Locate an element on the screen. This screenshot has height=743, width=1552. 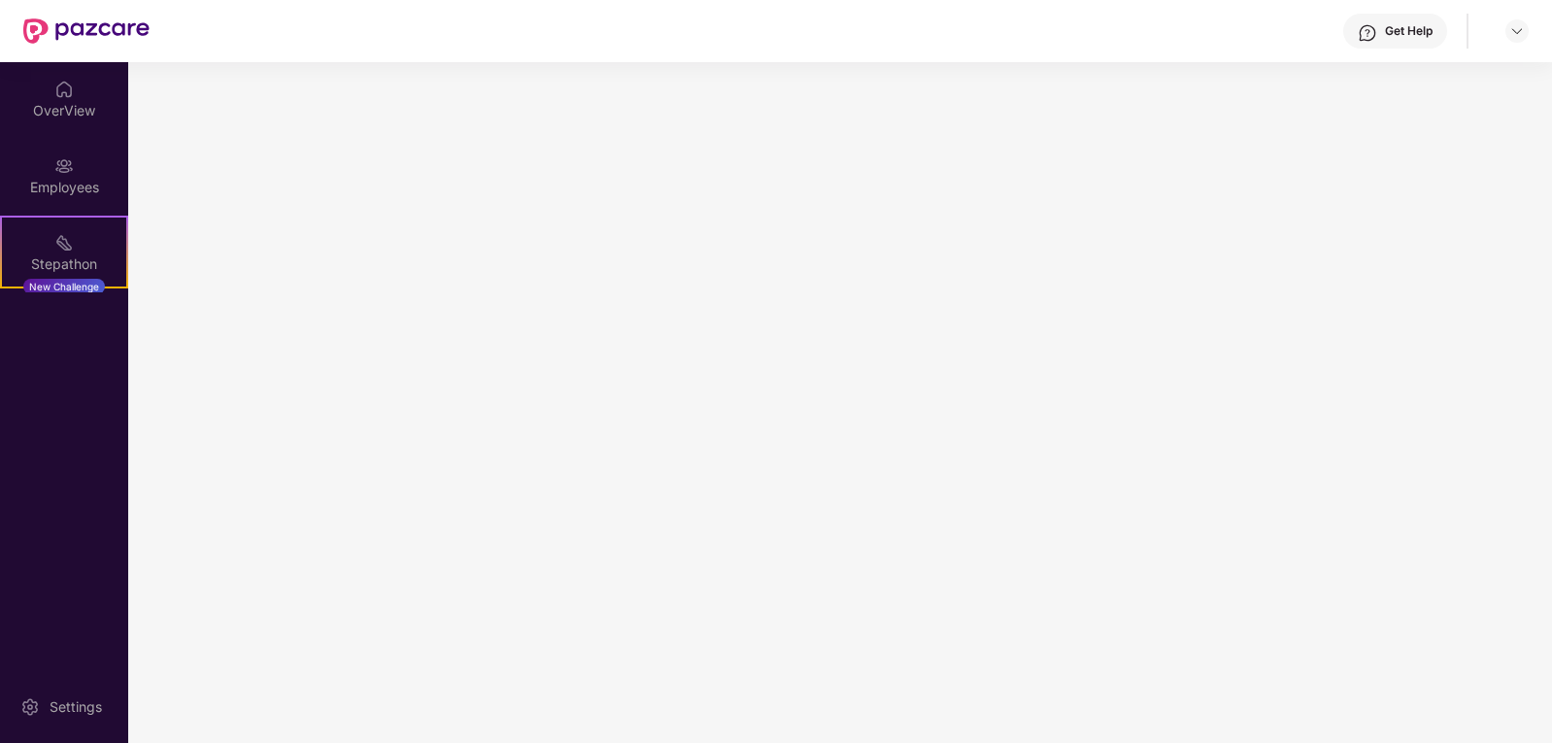
img: svg+xml;base64,PHN2ZyBpZD0iSG9tZSIgeG1sbnM9Imh0dHA6Ly93d3cudzMub3JnLzIwMDAvc3ZnIiB3aWR0aD0iMjAiIG... is located at coordinates (64, 89).